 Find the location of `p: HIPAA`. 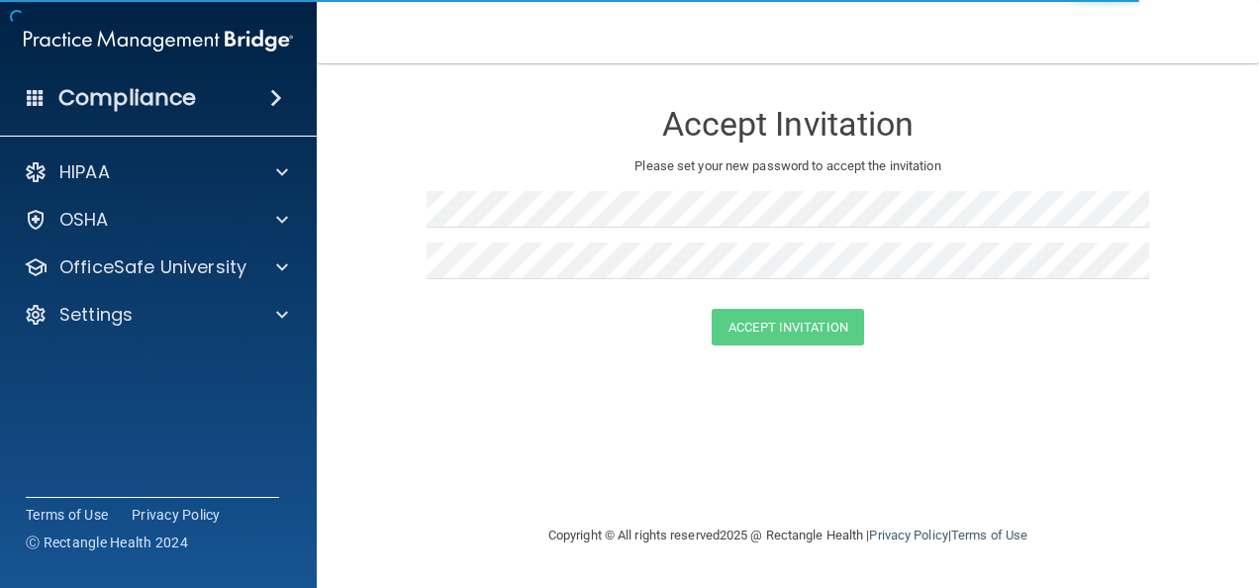

p: HIPAA is located at coordinates (84, 172).